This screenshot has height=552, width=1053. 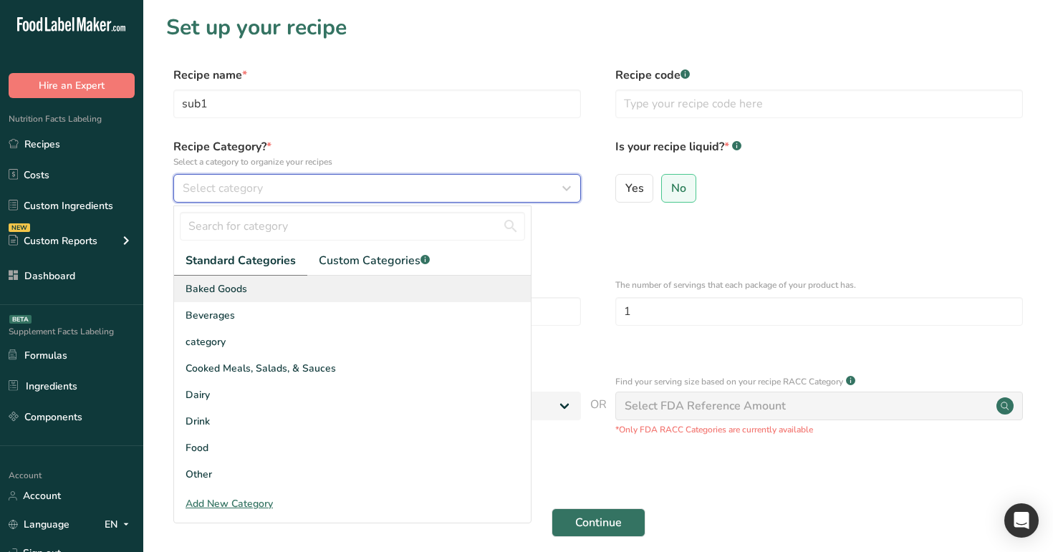 What do you see at coordinates (377, 75) in the screenshot?
I see `label: Recipe name` at bounding box center [377, 75].